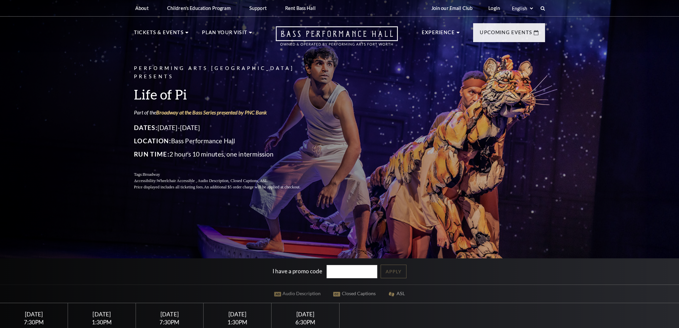 The height and width of the screenshot is (328, 679). What do you see at coordinates (300, 8) in the screenshot?
I see `p: Rent Bass Hall` at bounding box center [300, 8].